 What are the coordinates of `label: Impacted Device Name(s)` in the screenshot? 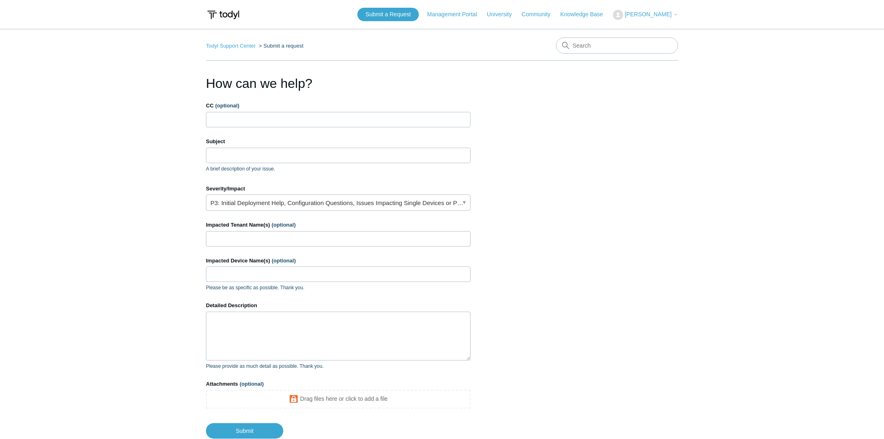 It's located at (338, 261).